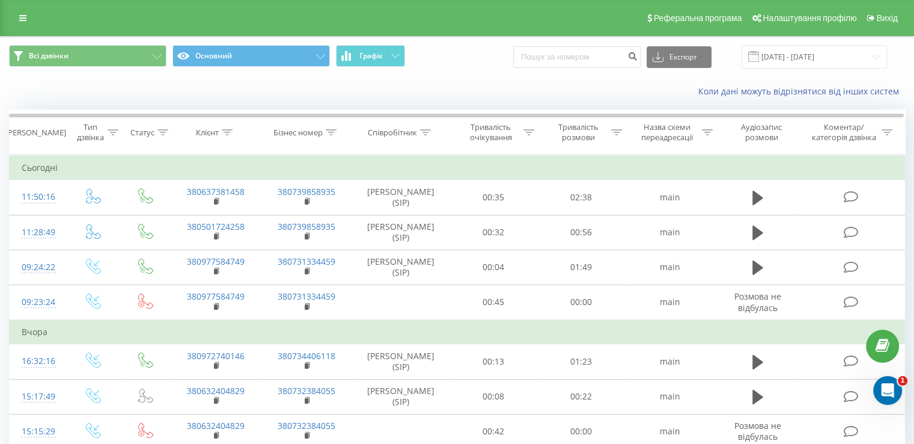 Image resolution: width=914 pixels, height=444 pixels. Describe the element at coordinates (298, 132) in the screenshot. I see `div: Бізнес номер` at that location.